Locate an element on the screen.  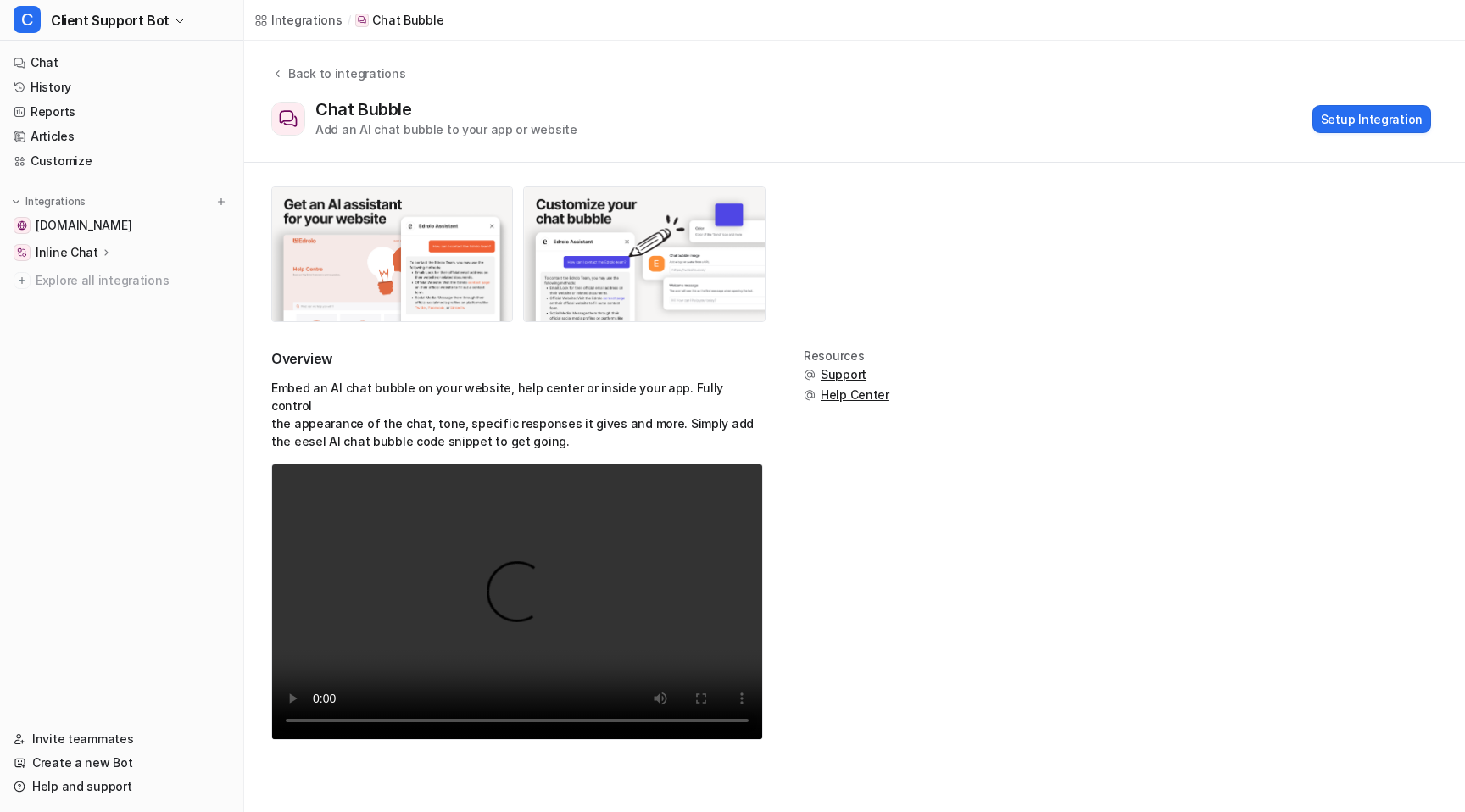
p: Integrations is located at coordinates (55, 202).